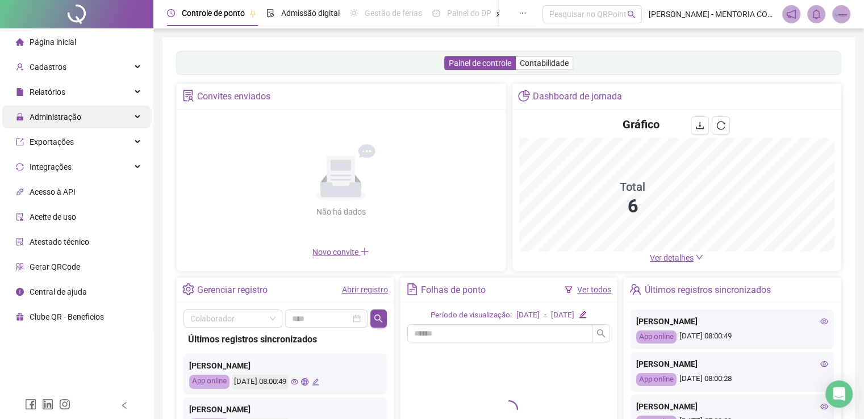  What do you see at coordinates (270, 13) in the screenshot?
I see `span: file-done` at bounding box center [270, 13].